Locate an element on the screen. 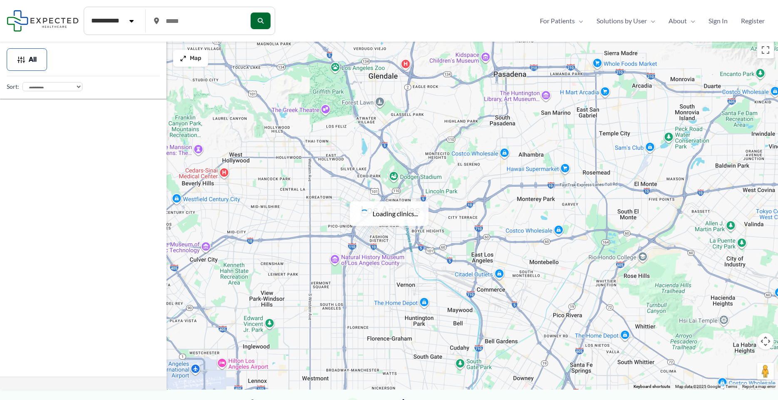 The width and height of the screenshot is (778, 400). span: All is located at coordinates (32, 60).